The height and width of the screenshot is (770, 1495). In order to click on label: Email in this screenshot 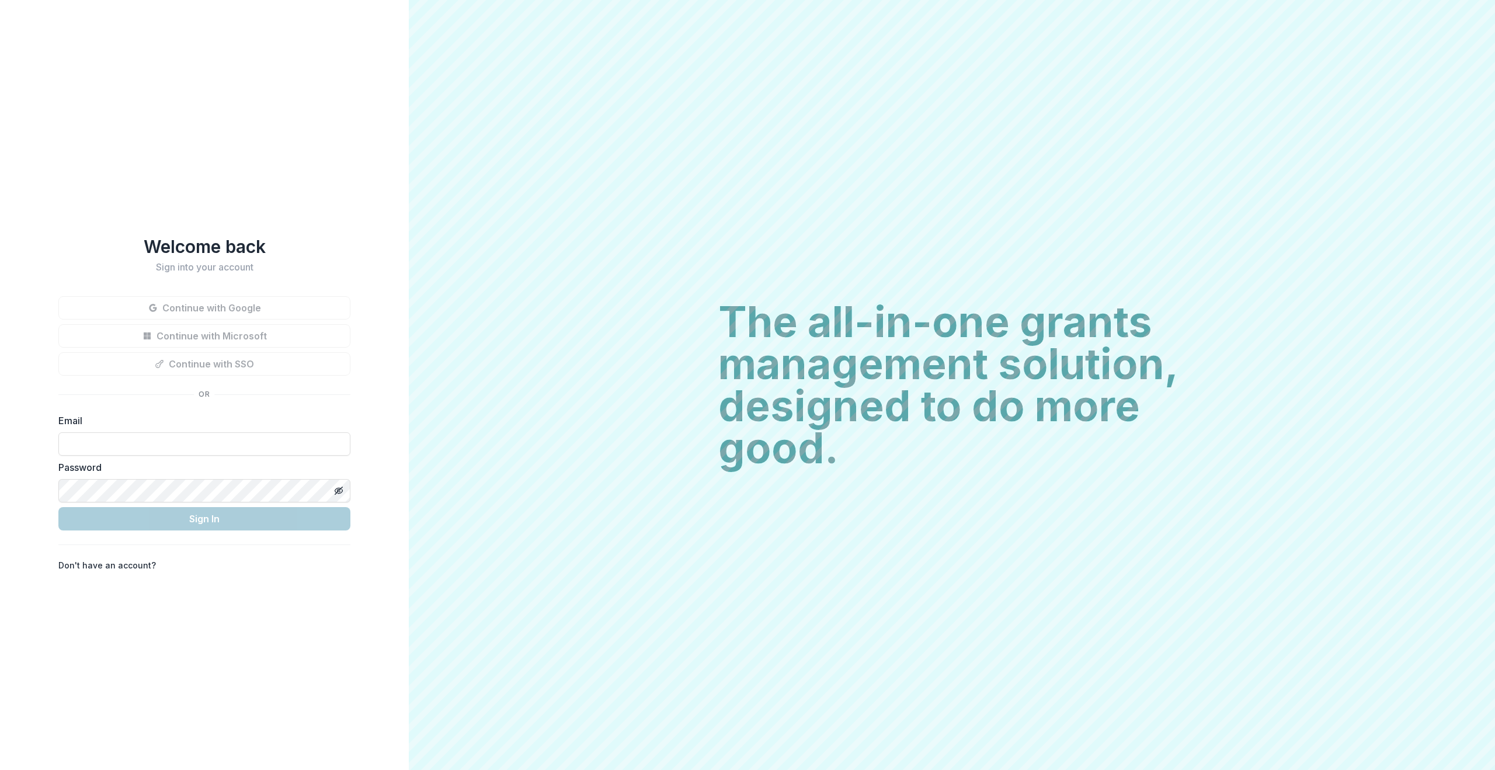, I will do `click(201, 420)`.